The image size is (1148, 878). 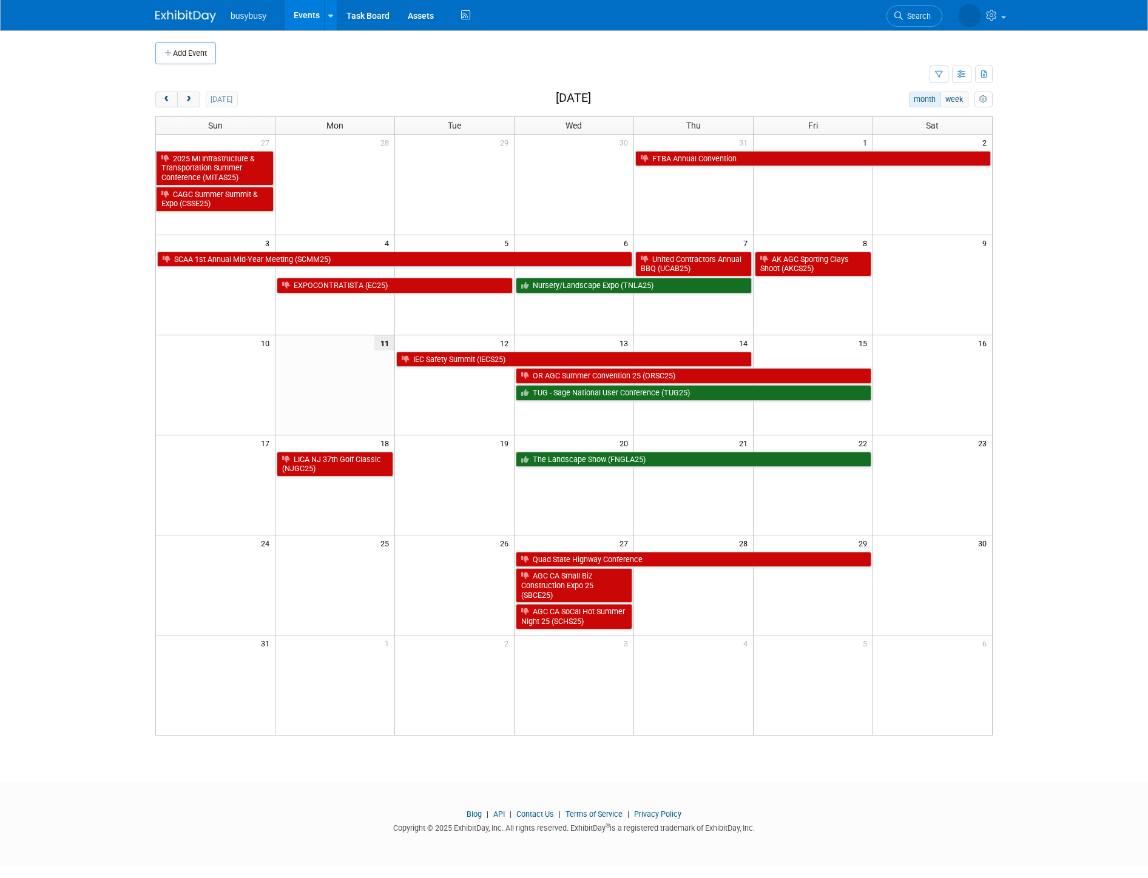 I want to click on a: Contact Us, so click(x=535, y=814).